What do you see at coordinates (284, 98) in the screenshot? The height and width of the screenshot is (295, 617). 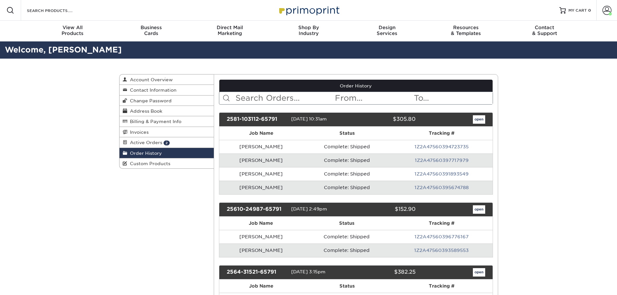 I see `input: Search Orders...` at bounding box center [284, 98].